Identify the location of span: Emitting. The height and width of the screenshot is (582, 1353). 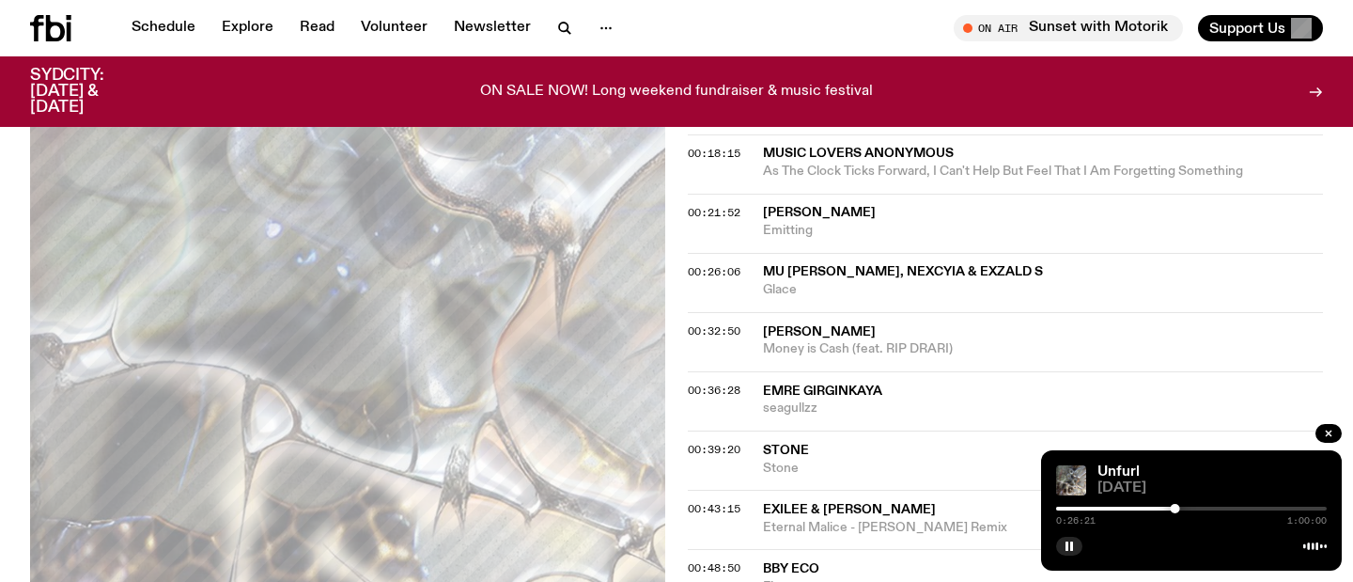
(1043, 230).